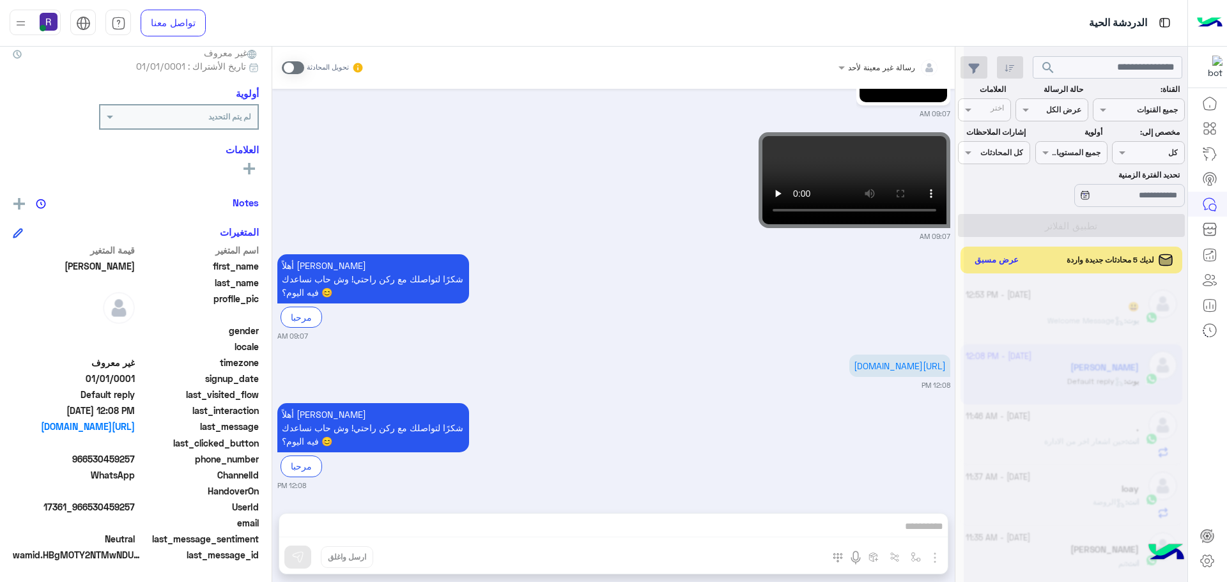 The height and width of the screenshot is (582, 1227). Describe the element at coordinates (347, 557) in the screenshot. I see `button: ارسل واغلق` at that location.